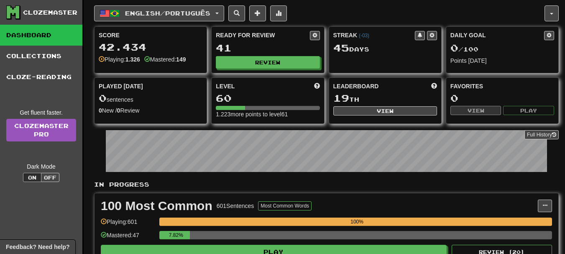 The width and height of the screenshot is (565, 254). I want to click on button: Review, so click(268, 62).